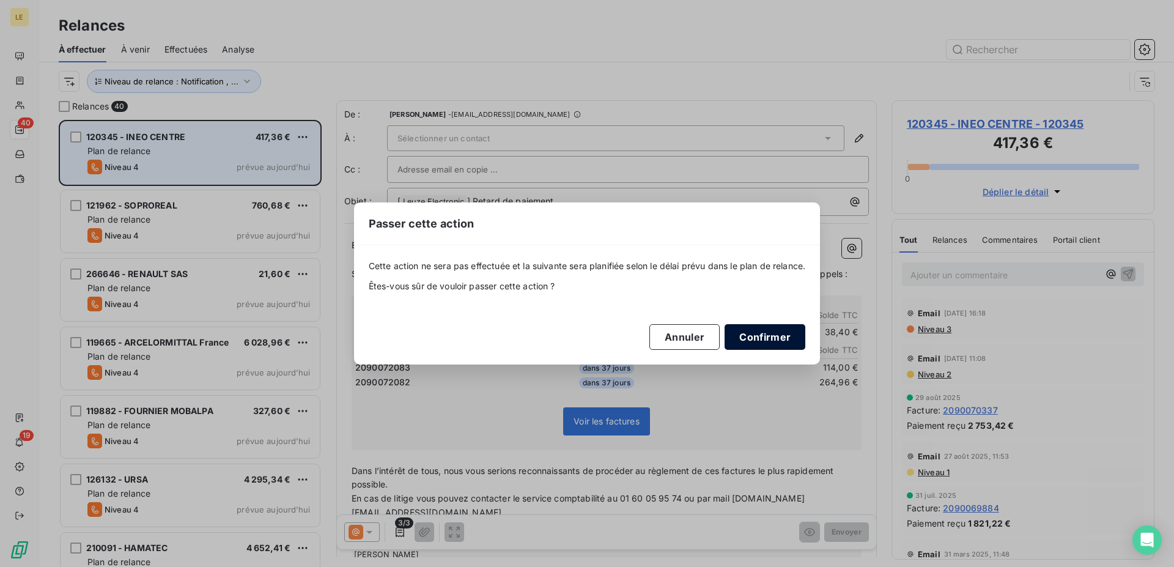 This screenshot has height=567, width=1174. What do you see at coordinates (587, 286) in the screenshot?
I see `span: Êtes-vous sûr de vouloir passer cette action ?` at bounding box center [587, 286].